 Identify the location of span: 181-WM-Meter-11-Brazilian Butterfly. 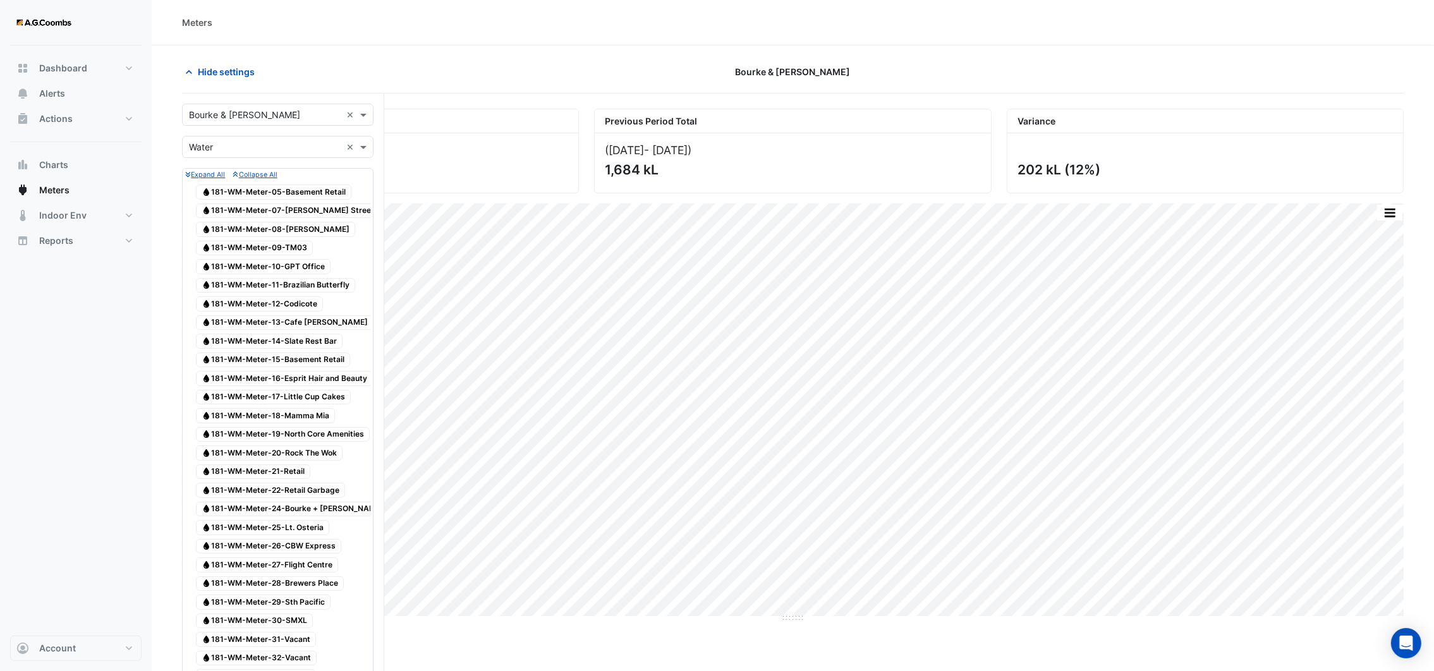
(276, 286).